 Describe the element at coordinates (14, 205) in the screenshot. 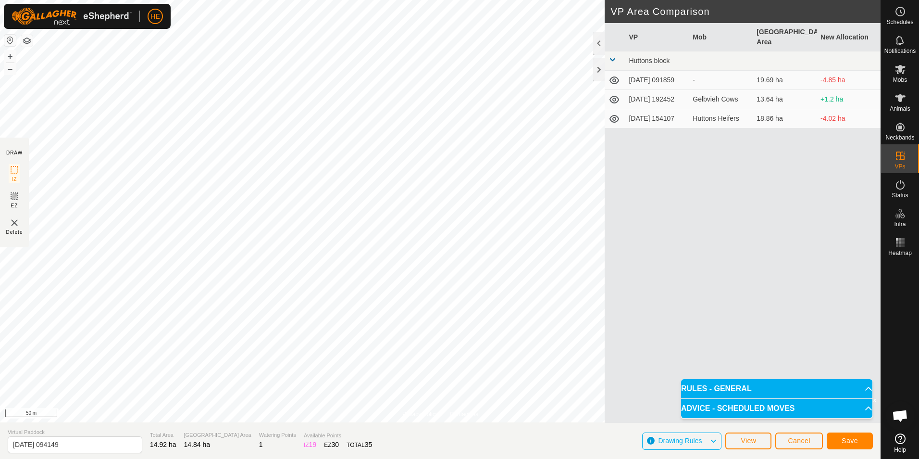

I see `span: EZ` at that location.